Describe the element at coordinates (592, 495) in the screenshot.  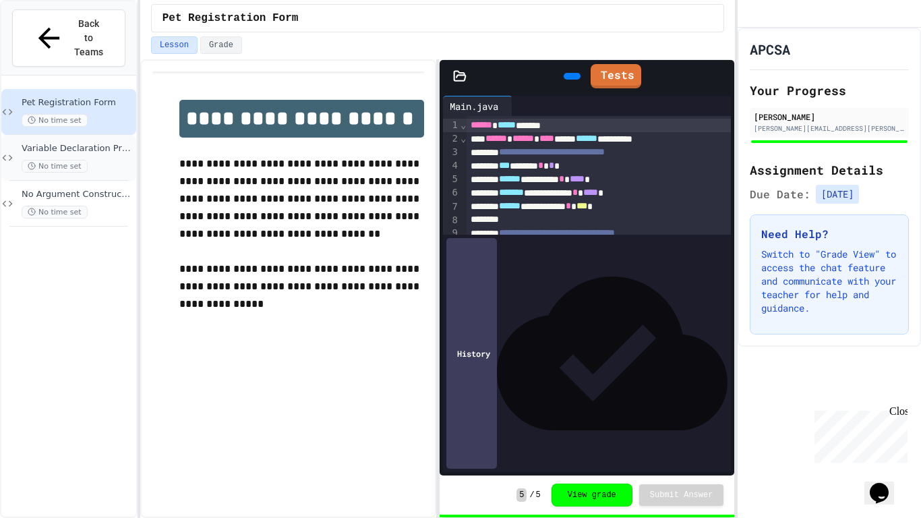
I see `button: View grade` at that location.